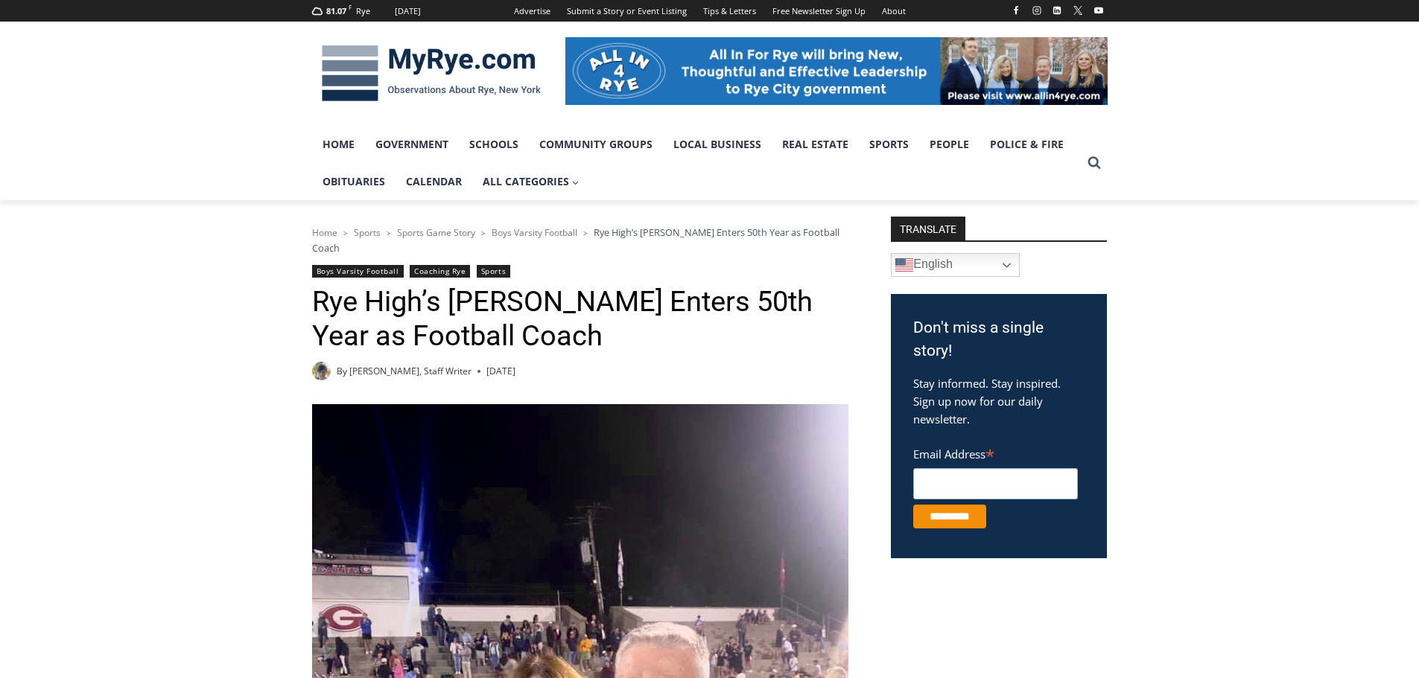 The height and width of the screenshot is (678, 1419). Describe the element at coordinates (367, 232) in the screenshot. I see `span: Sports` at that location.